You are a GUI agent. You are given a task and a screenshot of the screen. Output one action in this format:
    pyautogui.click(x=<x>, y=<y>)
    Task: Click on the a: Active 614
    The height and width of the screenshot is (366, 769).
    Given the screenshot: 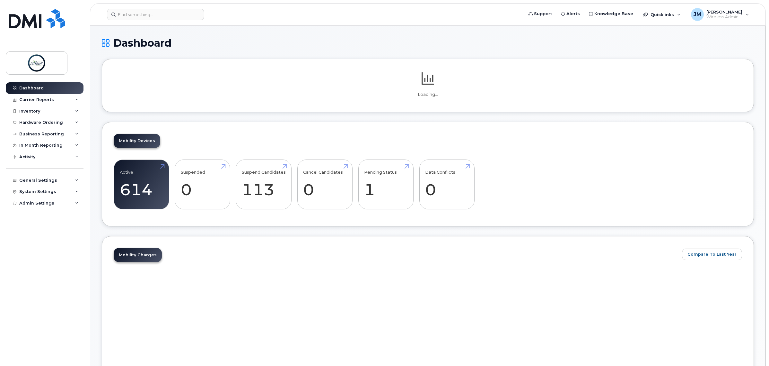 What is the action you would take?
    pyautogui.click(x=141, y=184)
    